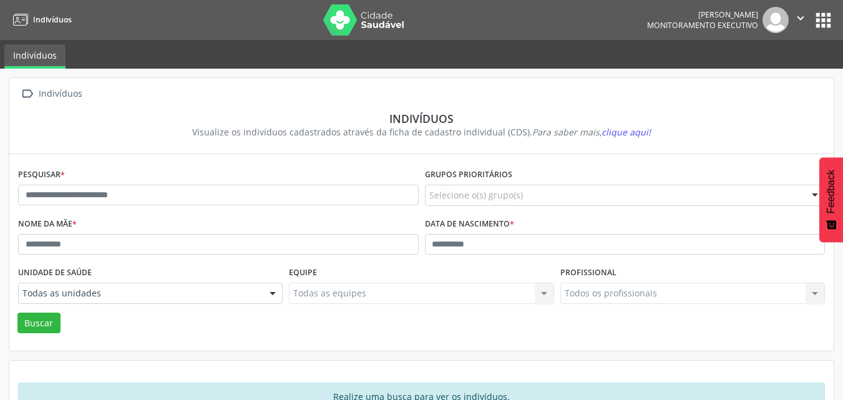 The image size is (843, 400). I want to click on label: Data de nascimento, so click(469, 224).